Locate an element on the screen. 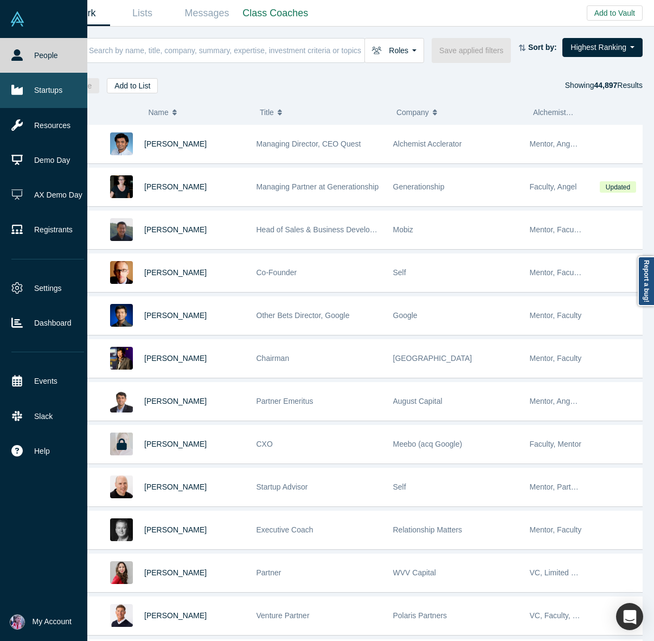  span: Generationship is located at coordinates (419, 187).